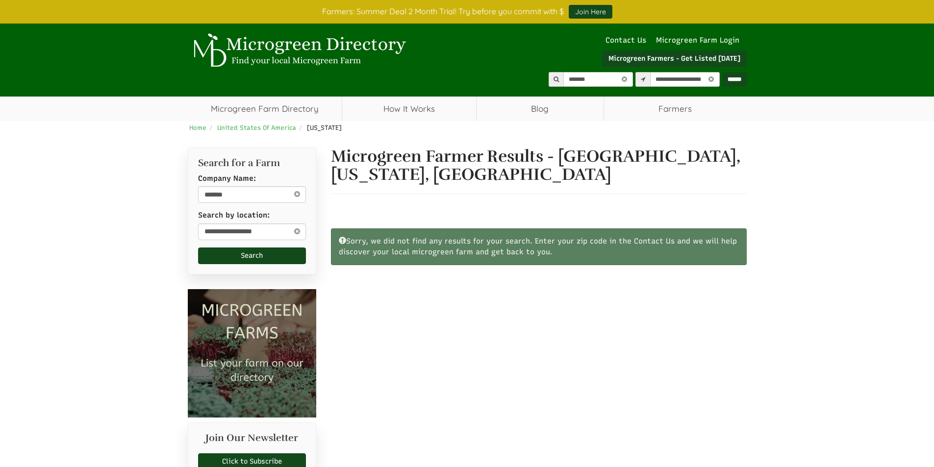 Image resolution: width=934 pixels, height=467 pixels. What do you see at coordinates (198, 127) in the screenshot?
I see `span: Home` at bounding box center [198, 127].